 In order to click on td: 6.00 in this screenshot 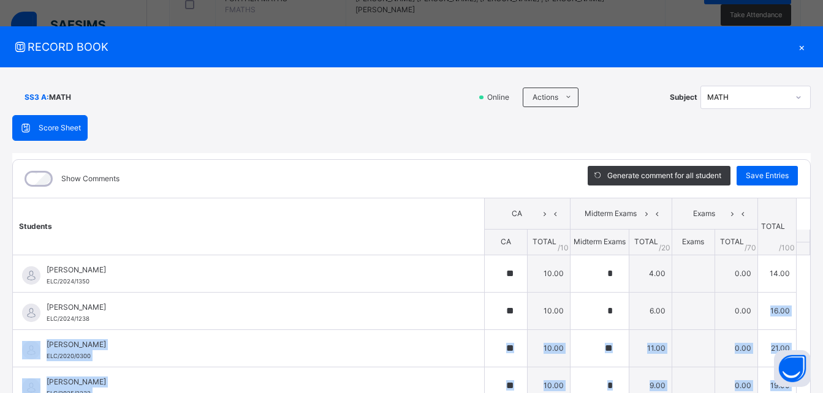, I will do `click(650, 311)`.